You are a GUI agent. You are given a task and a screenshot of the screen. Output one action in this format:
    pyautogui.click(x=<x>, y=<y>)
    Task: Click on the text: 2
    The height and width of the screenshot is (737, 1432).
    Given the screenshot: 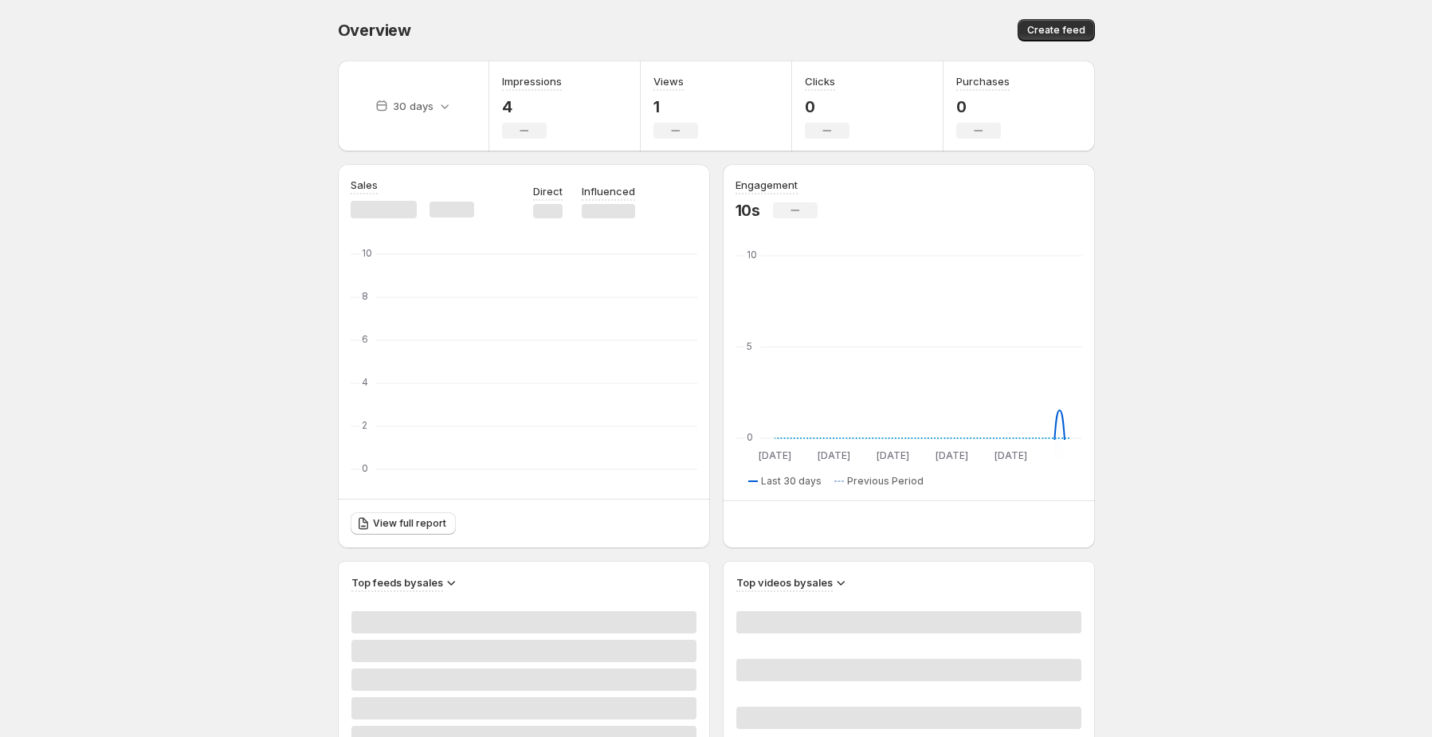 What is the action you would take?
    pyautogui.click(x=364, y=425)
    